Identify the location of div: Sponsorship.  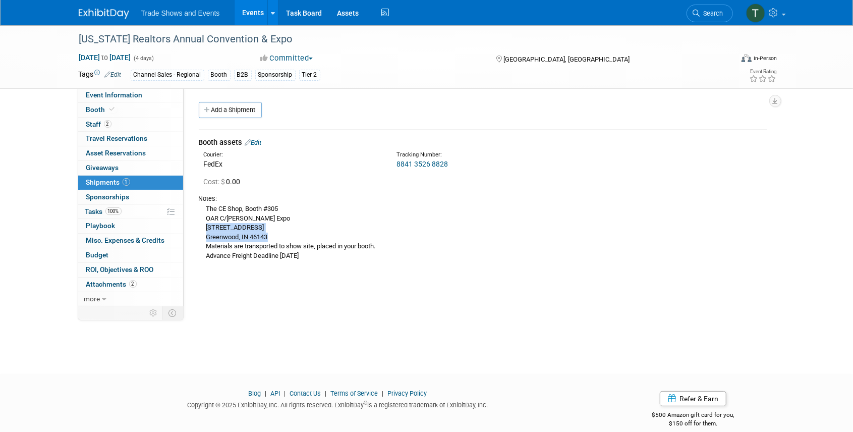
(275, 75).